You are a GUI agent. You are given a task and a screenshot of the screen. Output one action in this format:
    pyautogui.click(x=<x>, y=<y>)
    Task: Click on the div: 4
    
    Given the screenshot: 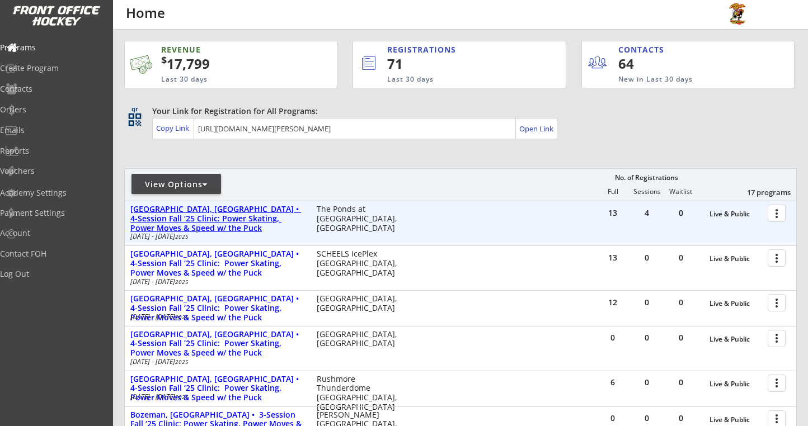 What is the action you would take?
    pyautogui.click(x=647, y=213)
    